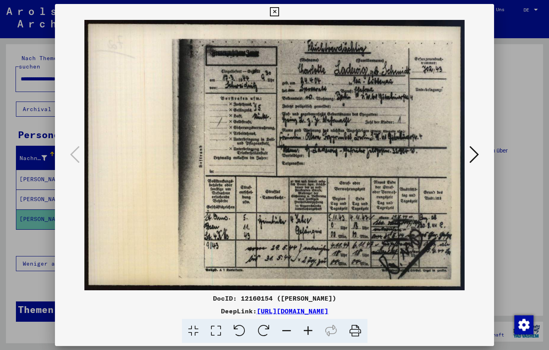 This screenshot has width=549, height=350. I want to click on img: 001.jpg, so click(274, 155).